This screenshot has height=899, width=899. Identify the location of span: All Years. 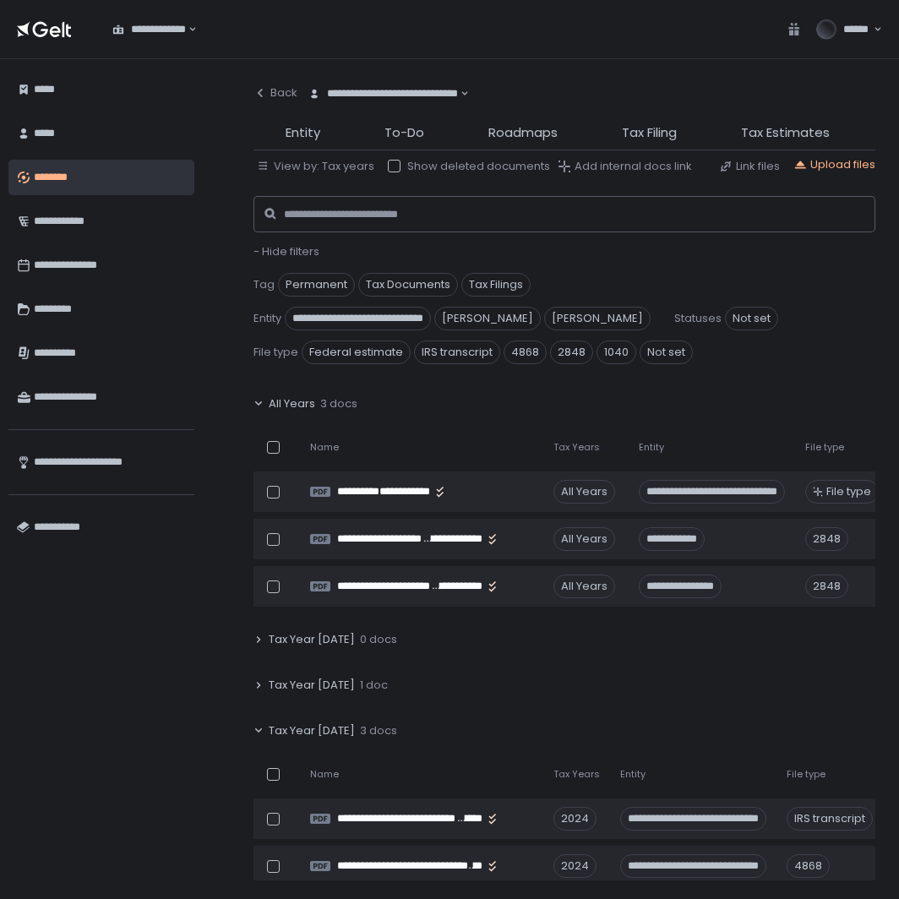
(291, 404).